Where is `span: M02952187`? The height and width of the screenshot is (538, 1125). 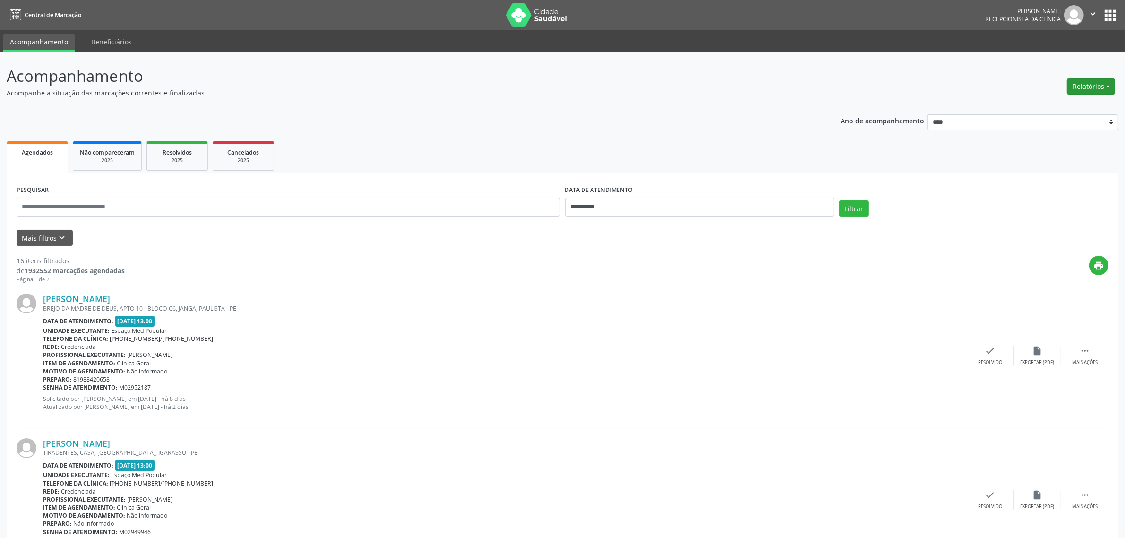
span: M02952187 is located at coordinates (135, 387).